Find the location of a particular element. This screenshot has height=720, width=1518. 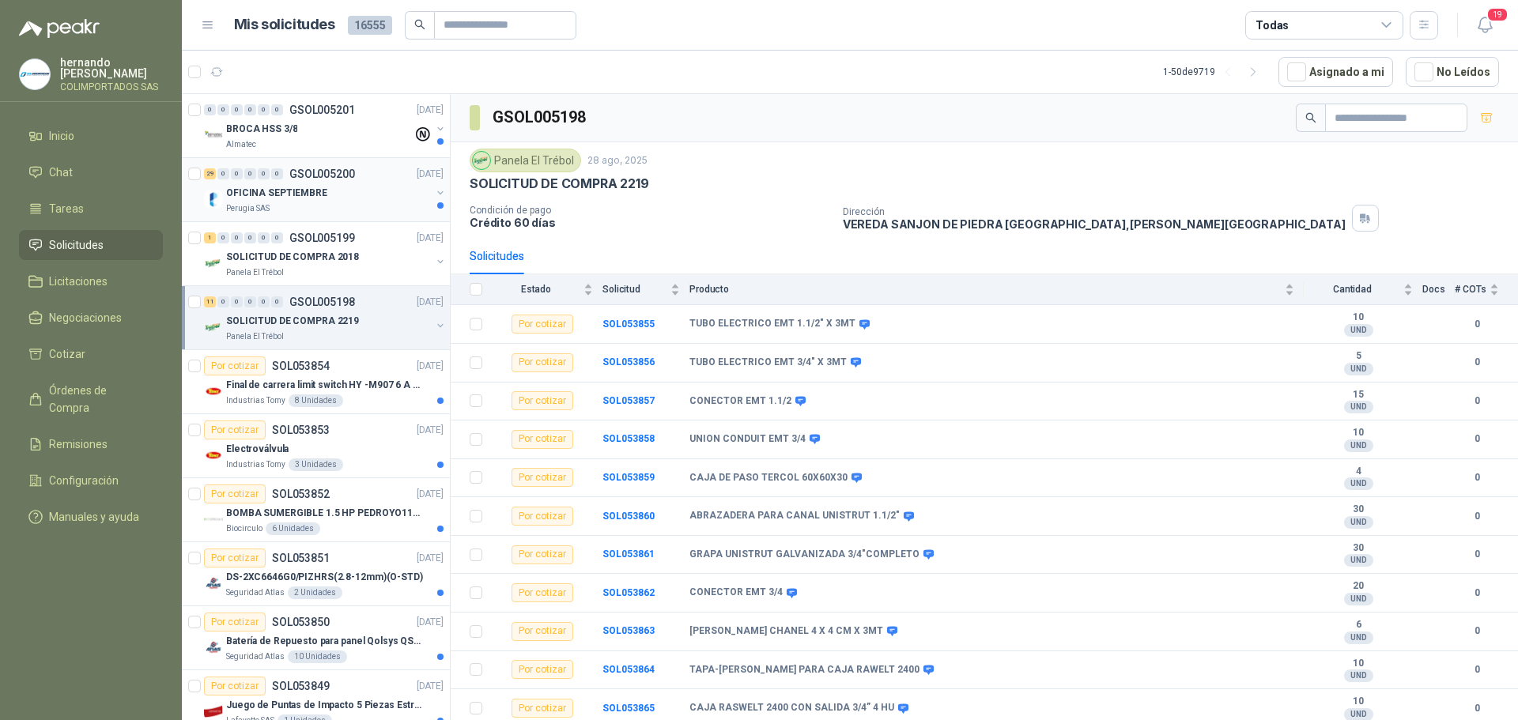

span: Cantidad is located at coordinates (1352, 289).